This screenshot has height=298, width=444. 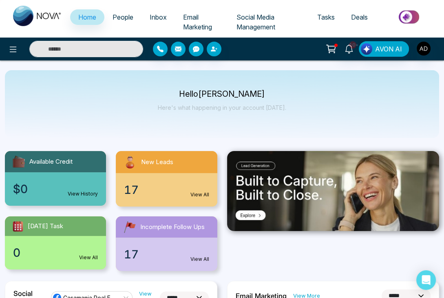 What do you see at coordinates (18, 226) in the screenshot?
I see `img: todayTask.svg` at bounding box center [18, 226].